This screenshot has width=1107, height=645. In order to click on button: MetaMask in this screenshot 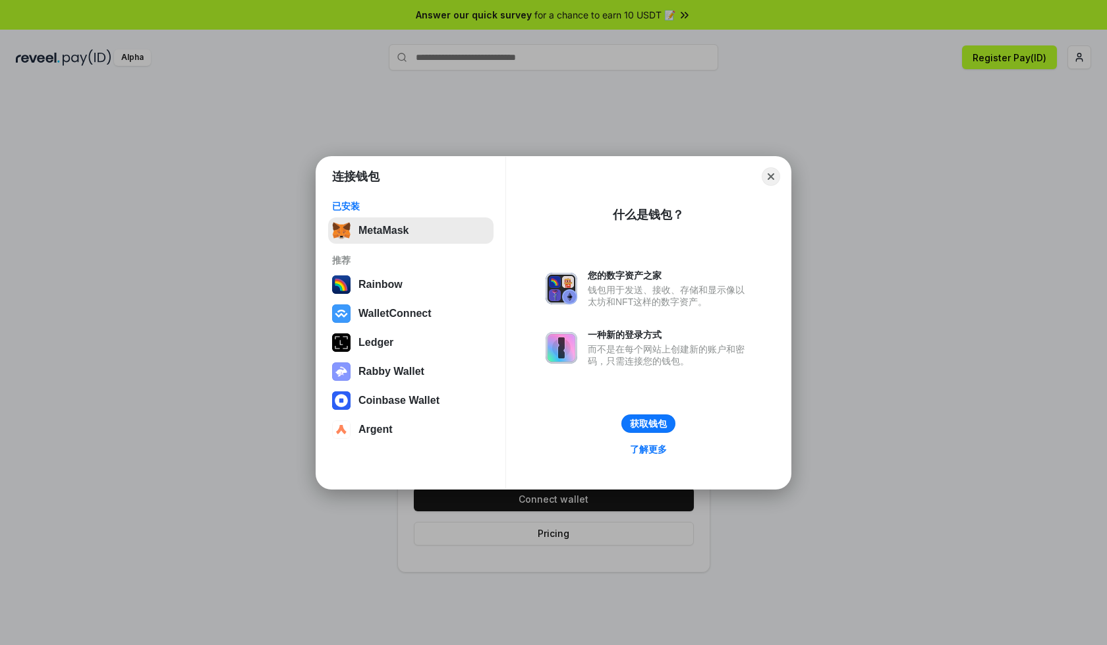, I will do `click(411, 231)`.